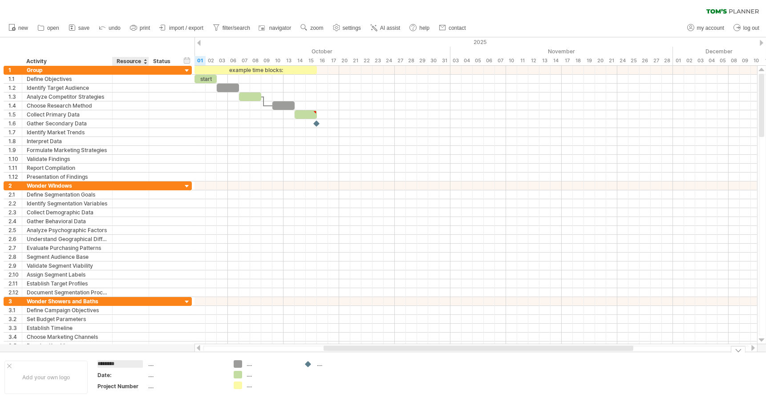  Describe the element at coordinates (67, 70) in the screenshot. I see `div: Group` at that location.